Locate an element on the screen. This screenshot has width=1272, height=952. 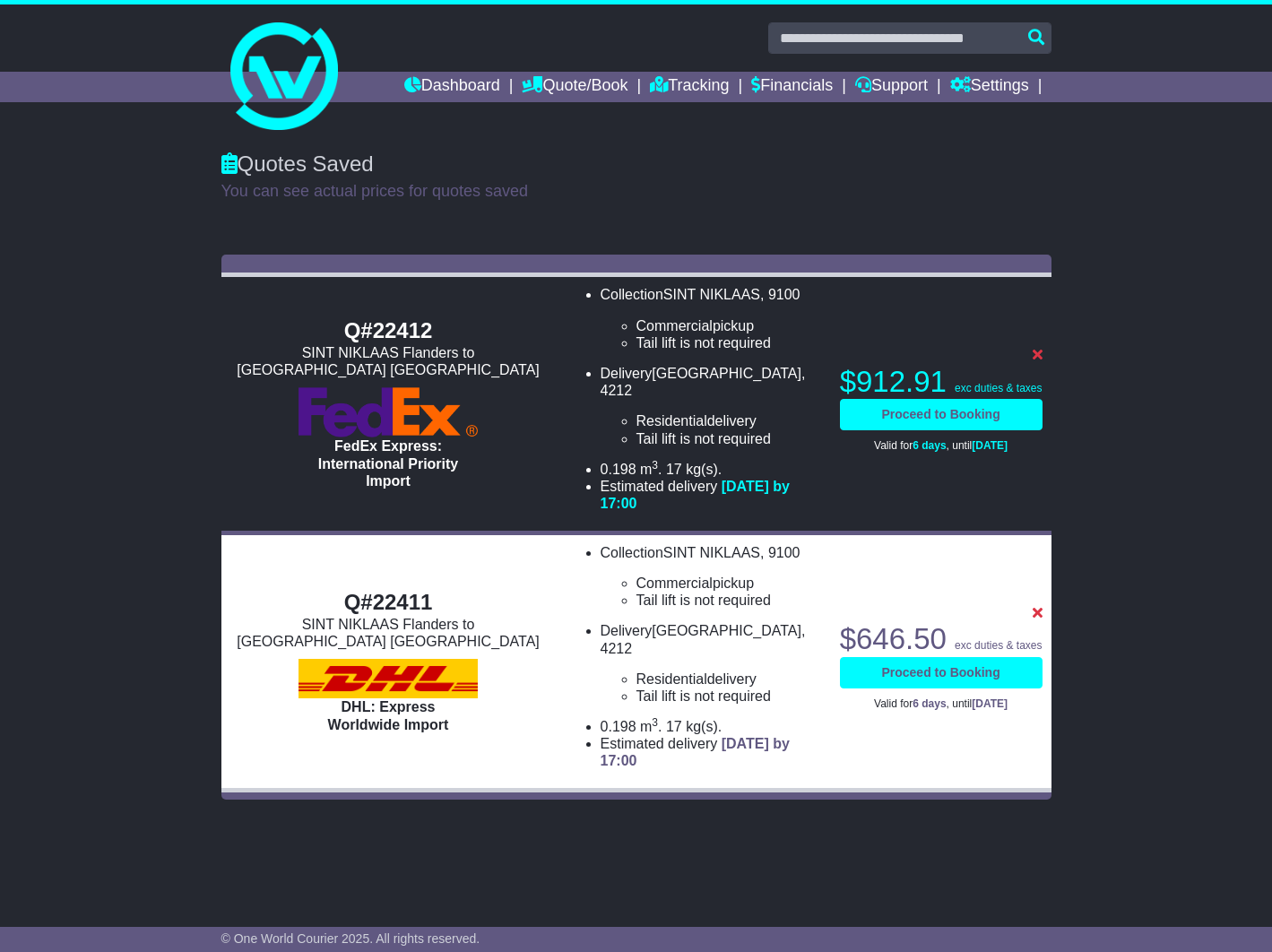
div: Q#22411 is located at coordinates (388, 602).